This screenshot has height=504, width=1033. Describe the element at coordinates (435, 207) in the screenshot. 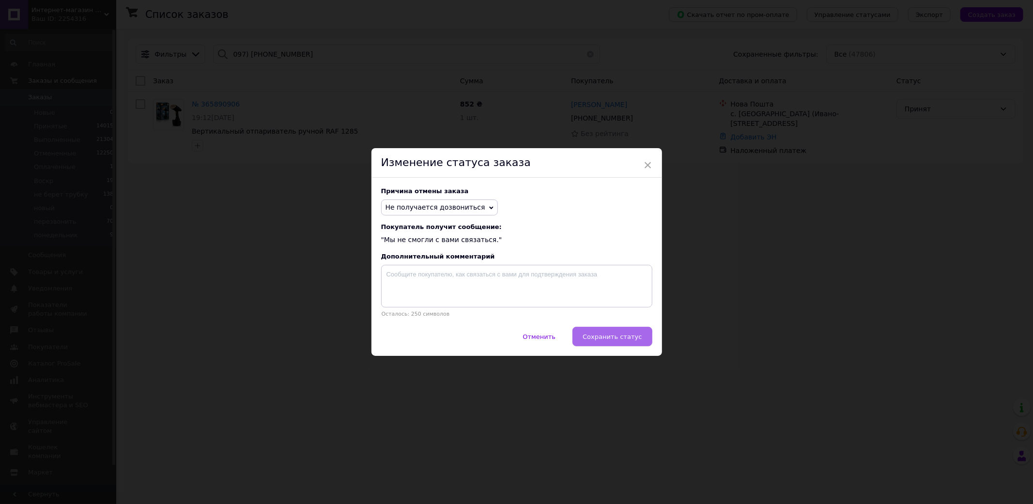

I see `span: Не получается дозвониться` at that location.